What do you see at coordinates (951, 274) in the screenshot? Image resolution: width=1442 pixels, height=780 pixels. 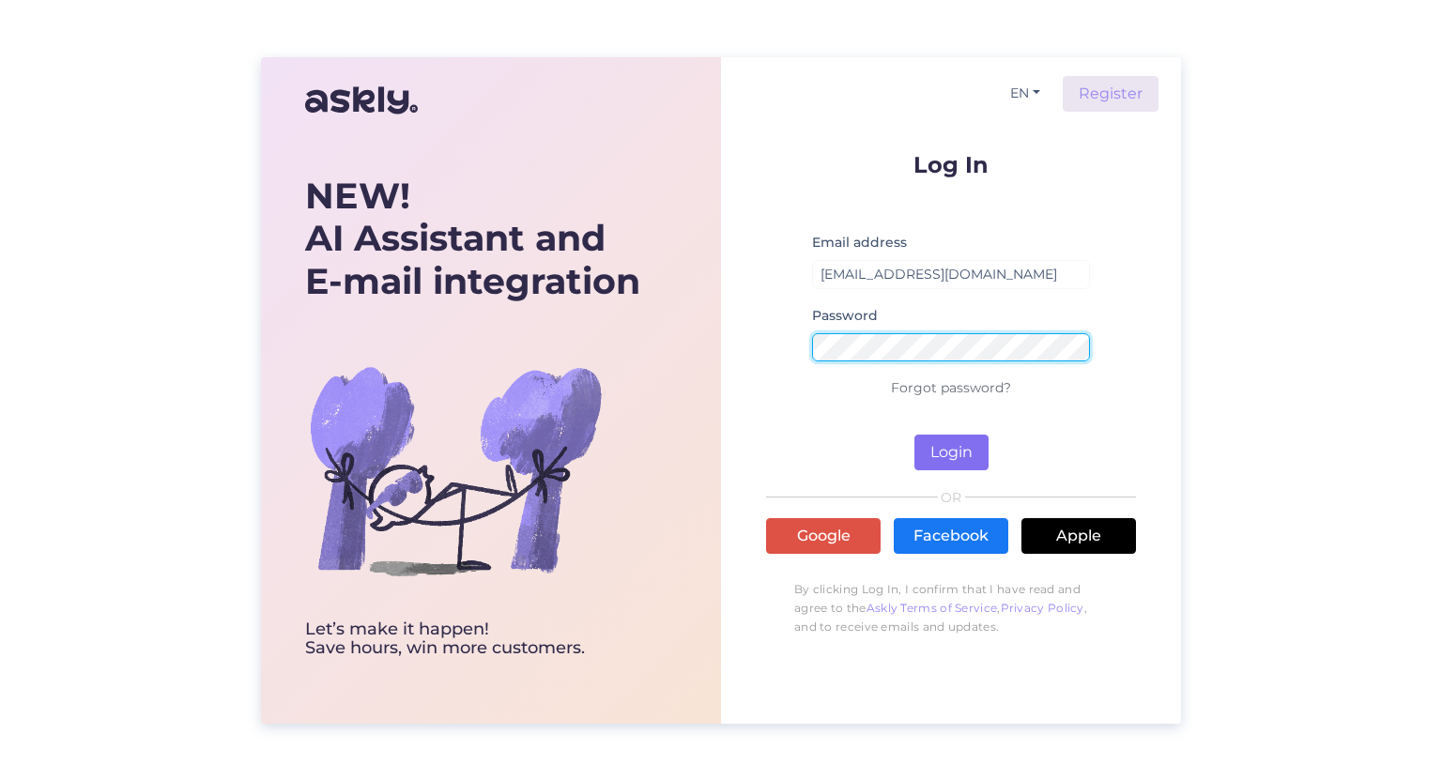 I see `input: Enter email` at bounding box center [951, 274].